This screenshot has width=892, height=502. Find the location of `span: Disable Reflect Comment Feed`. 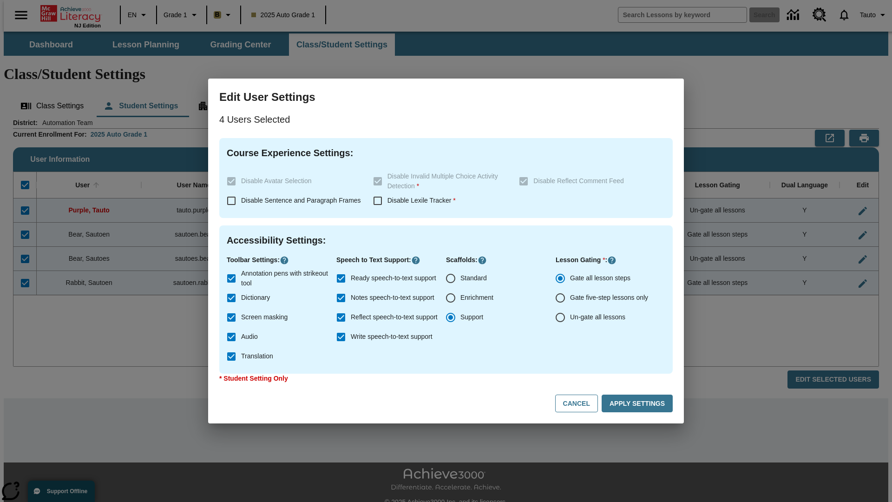

span: Disable Reflect Comment Feed is located at coordinates (578, 181).